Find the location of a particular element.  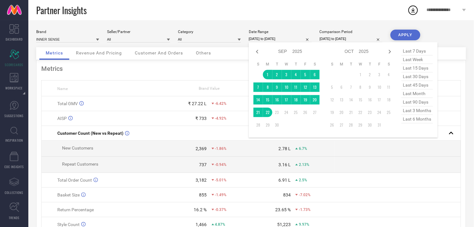

td: Mon Oct 20 2025 is located at coordinates (342, 113).